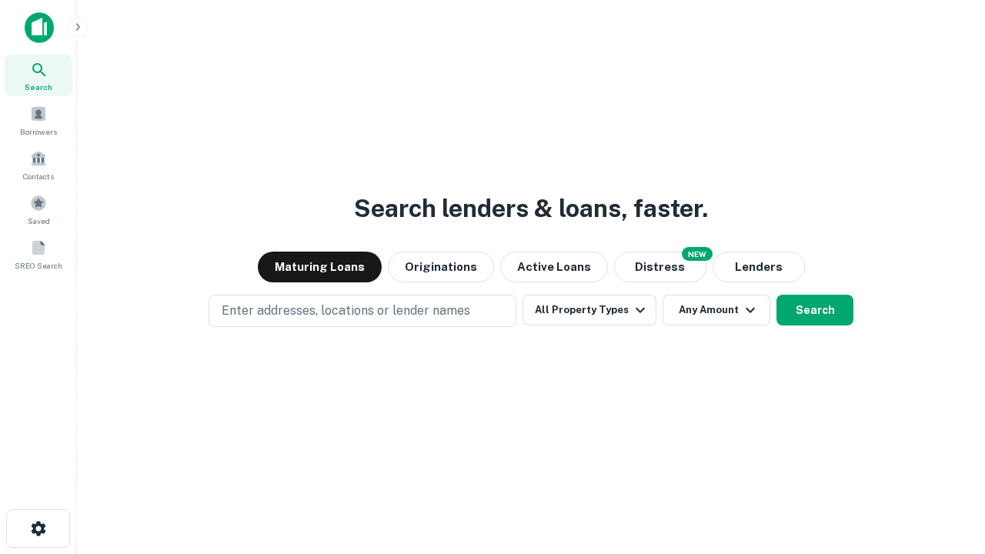 The image size is (985, 554). I want to click on button: Enter addresses, locations or lender names, so click(363, 311).